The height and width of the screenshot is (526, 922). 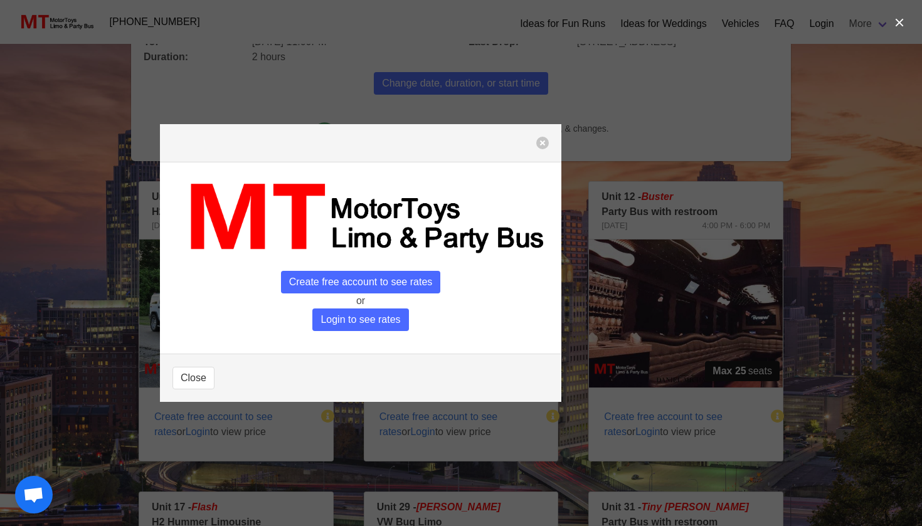 I want to click on span: Create free account to see rates, so click(x=361, y=282).